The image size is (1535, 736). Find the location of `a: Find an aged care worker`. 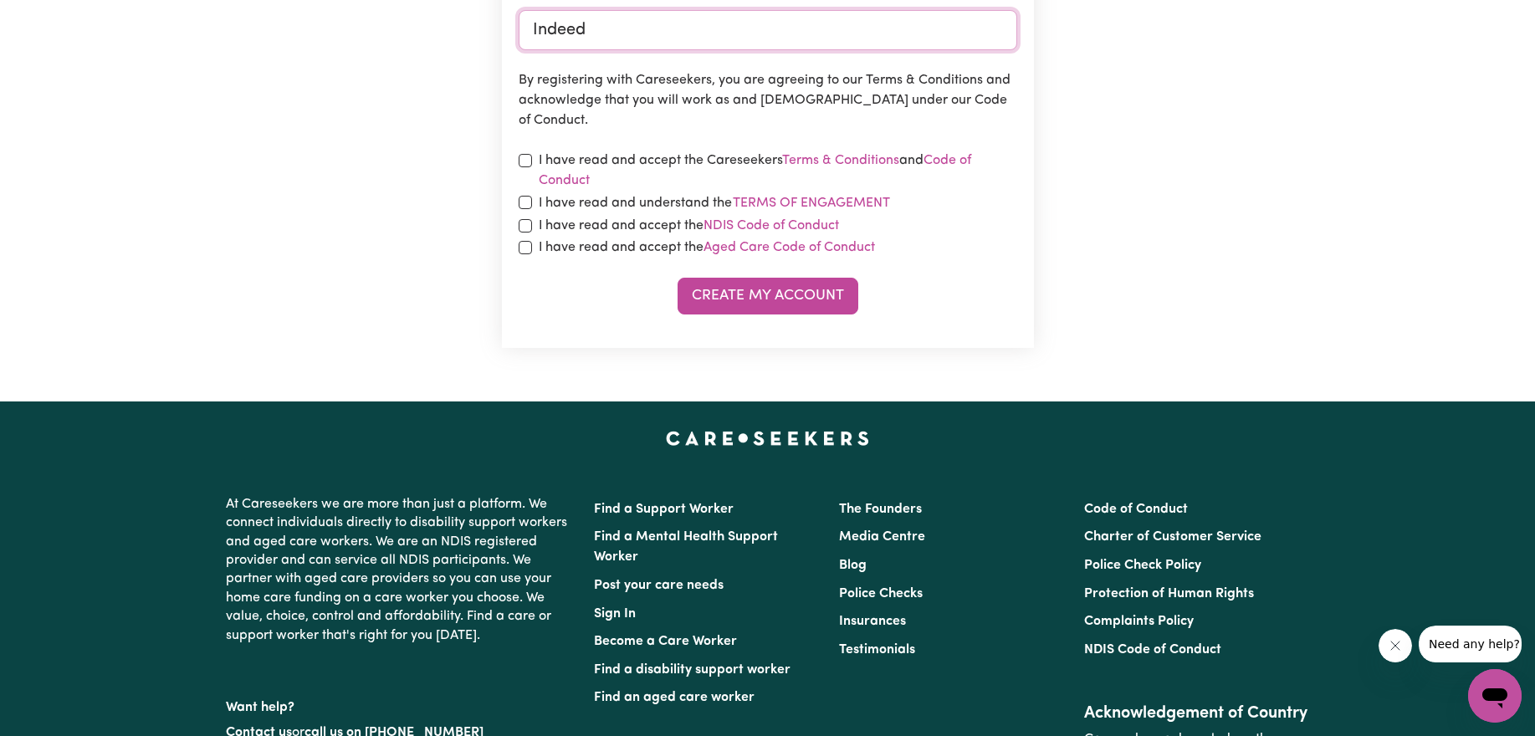

a: Find an aged care worker is located at coordinates (674, 698).